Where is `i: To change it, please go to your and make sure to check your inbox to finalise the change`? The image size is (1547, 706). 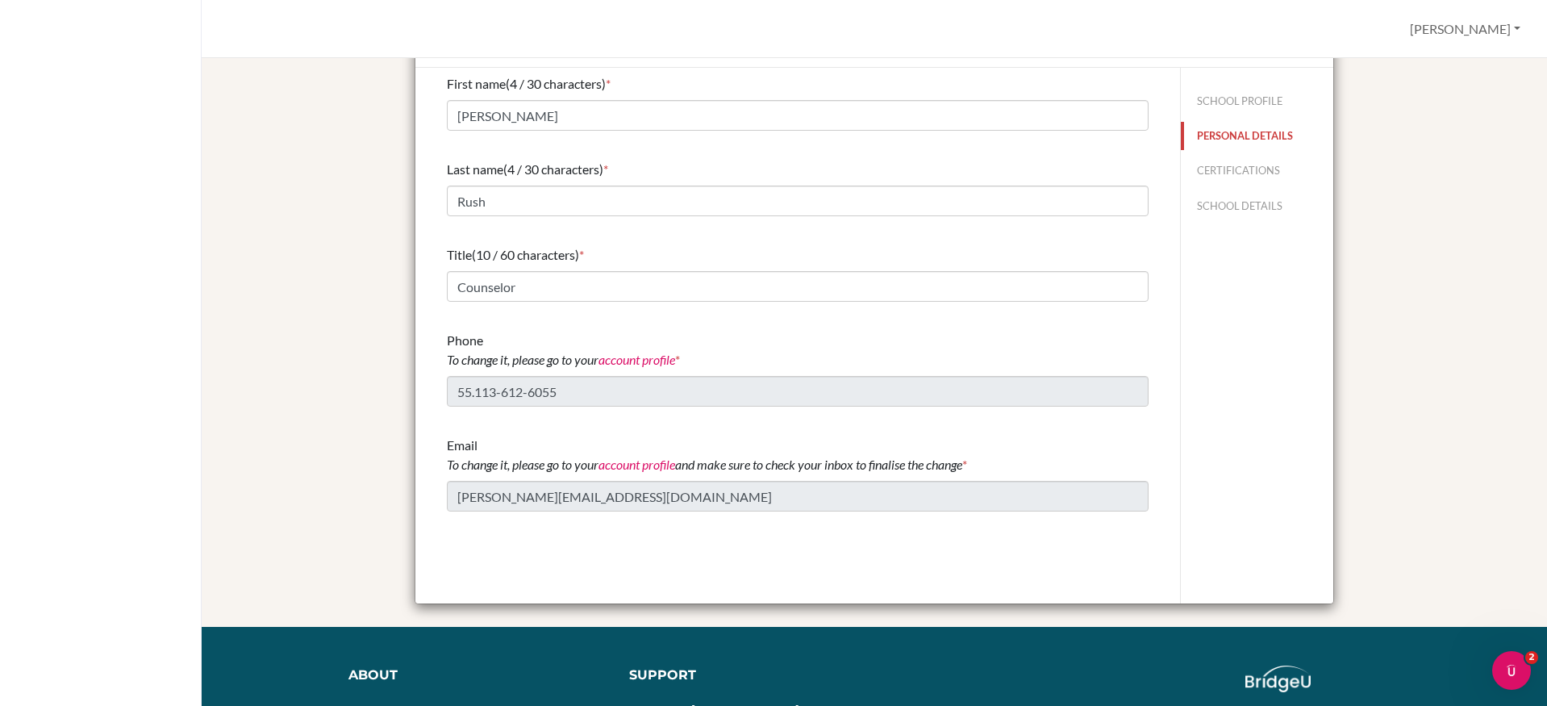
i: To change it, please go to your and make sure to check your inbox to finalise the change is located at coordinates (704, 464).